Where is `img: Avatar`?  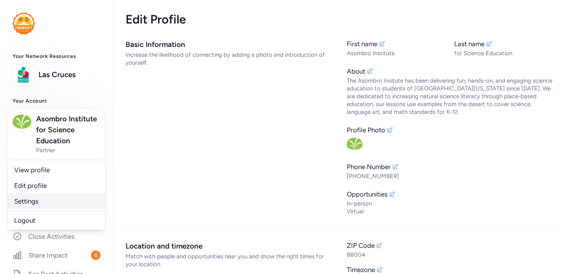 img: Avatar is located at coordinates (354, 145).